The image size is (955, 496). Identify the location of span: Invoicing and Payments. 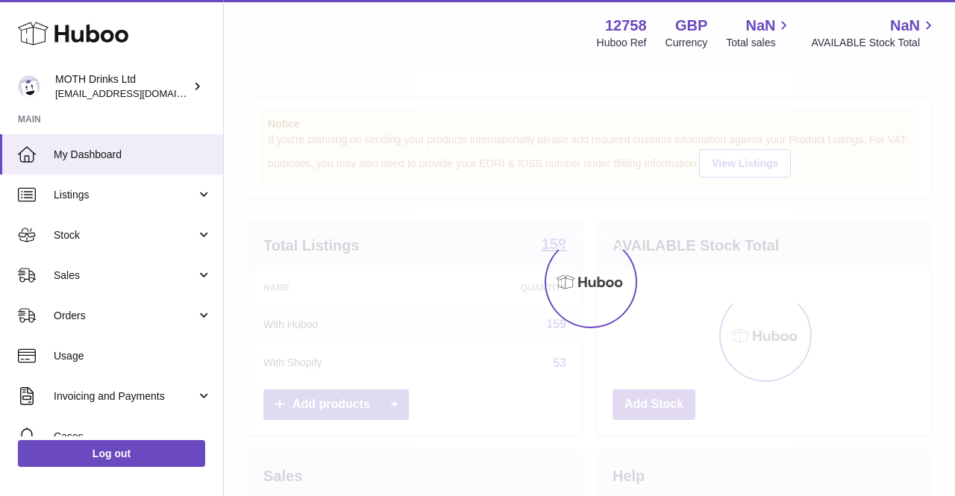
(125, 396).